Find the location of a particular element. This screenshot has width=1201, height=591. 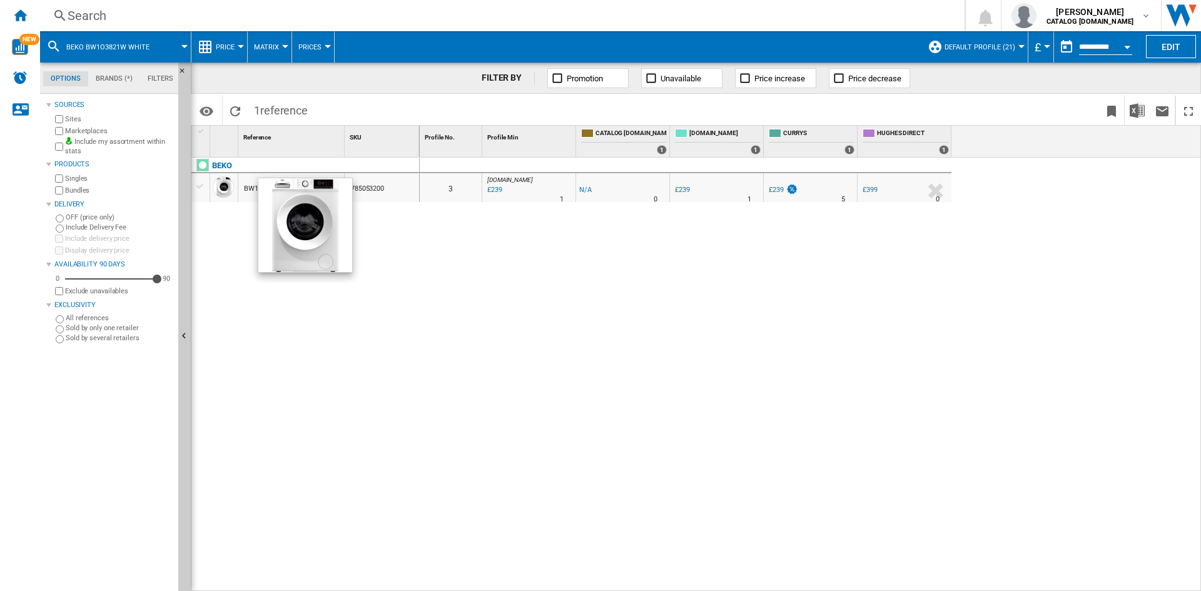

md-menu: Currency is located at coordinates (1041, 47).